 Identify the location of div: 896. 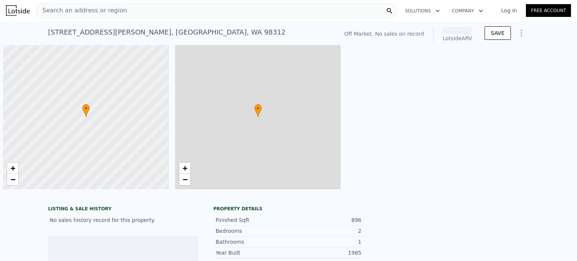
(325, 220).